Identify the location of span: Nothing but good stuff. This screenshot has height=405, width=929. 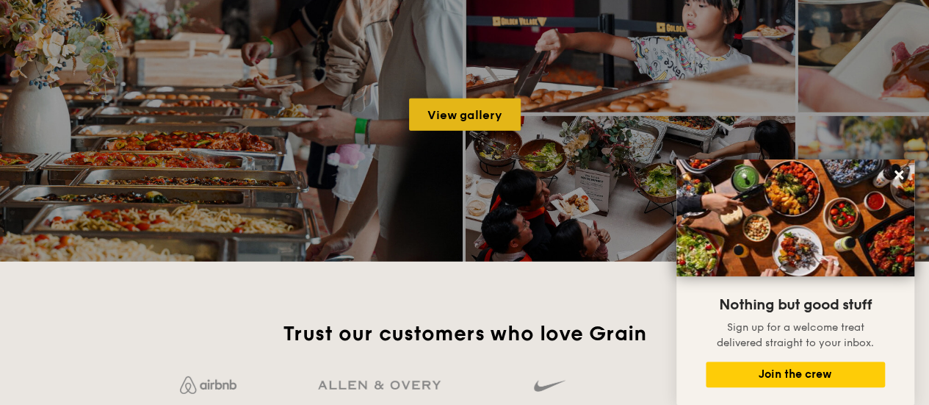
(796, 305).